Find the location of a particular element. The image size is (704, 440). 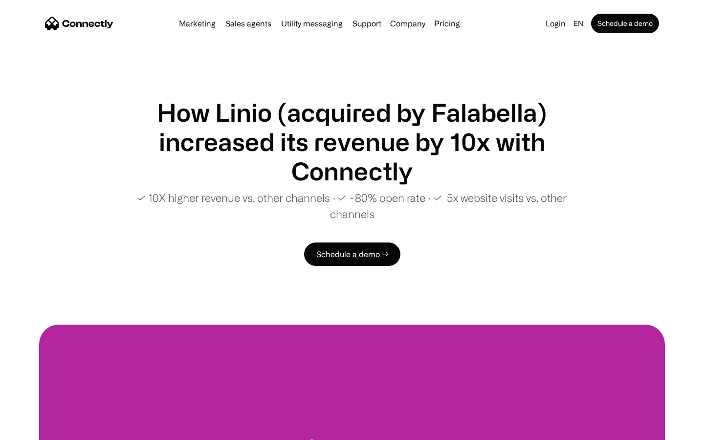

a: Marketing is located at coordinates (197, 23).